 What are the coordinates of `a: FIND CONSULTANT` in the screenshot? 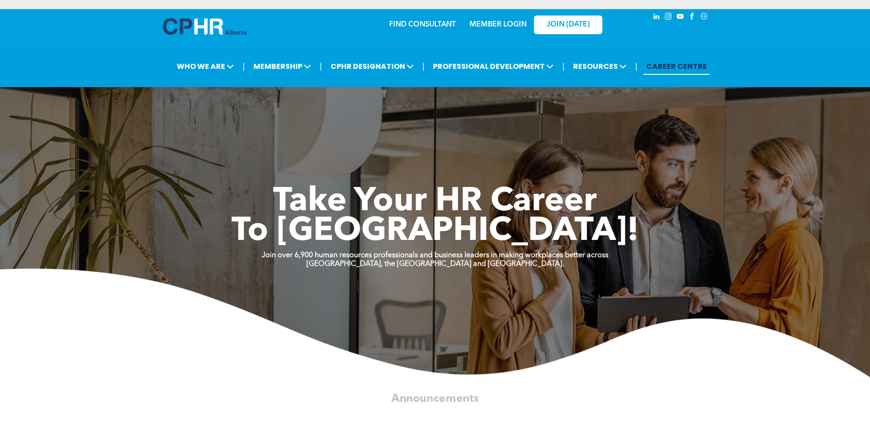 It's located at (422, 25).